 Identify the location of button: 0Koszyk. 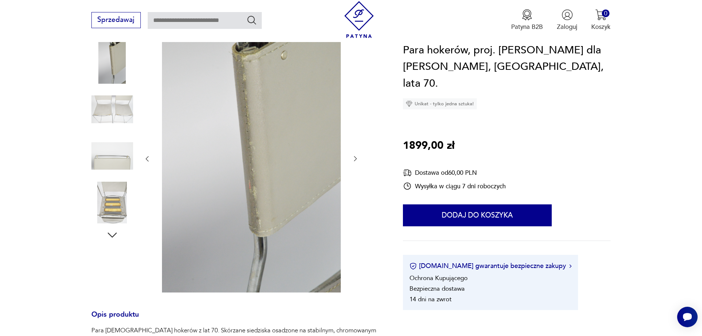
(601, 20).